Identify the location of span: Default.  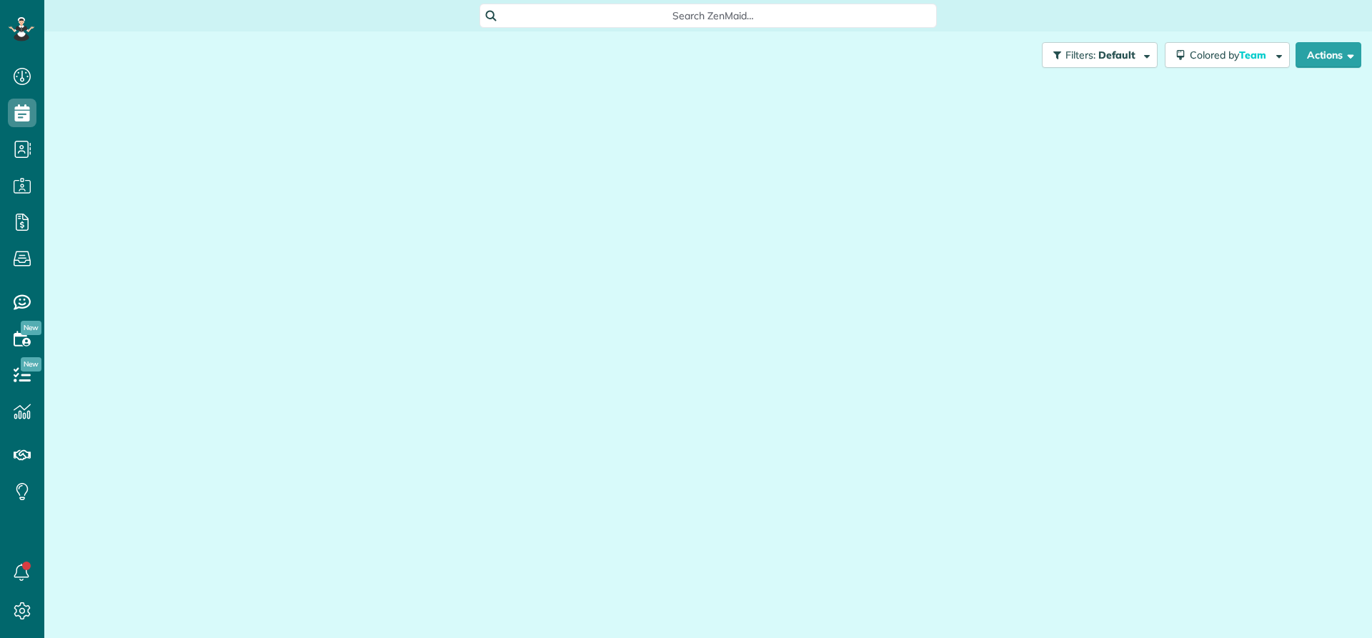
(1117, 55).